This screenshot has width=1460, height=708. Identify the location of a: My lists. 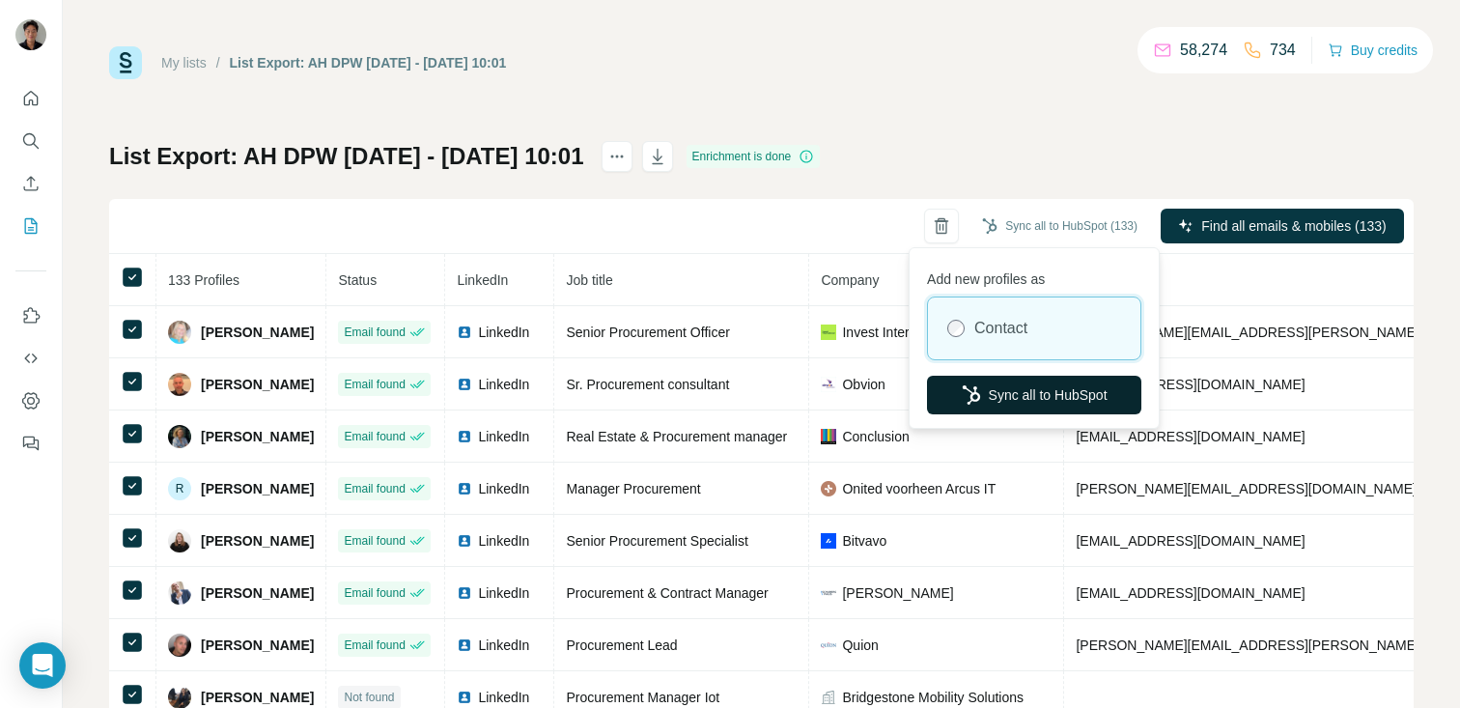
(183, 63).